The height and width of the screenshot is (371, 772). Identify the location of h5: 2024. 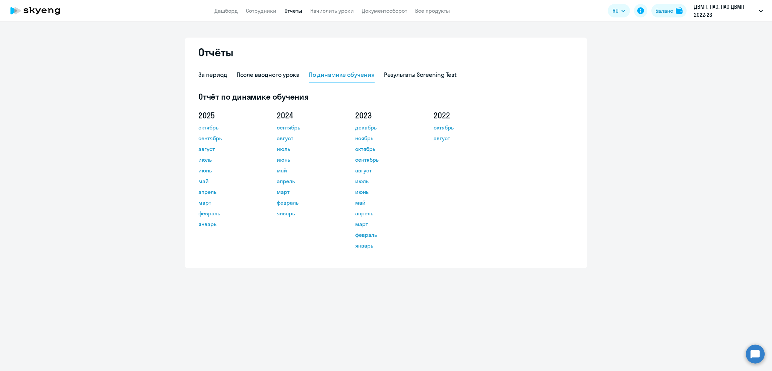
(307, 115).